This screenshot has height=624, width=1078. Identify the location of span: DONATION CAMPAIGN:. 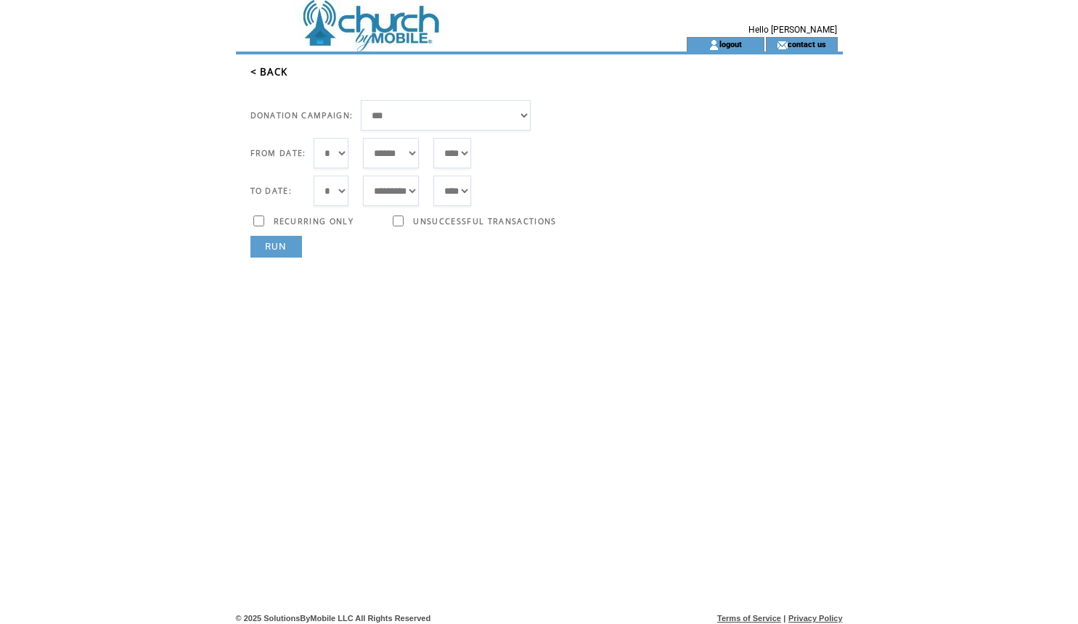
(302, 115).